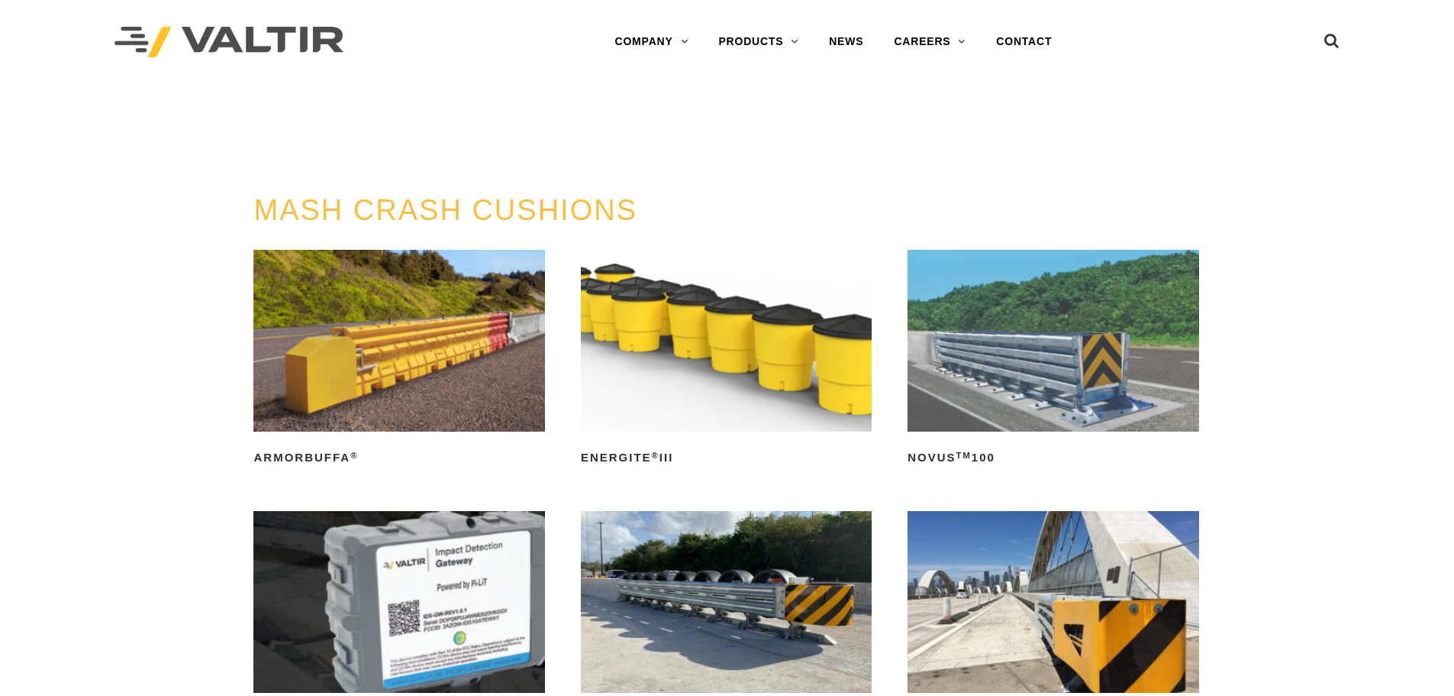  I want to click on a: CAREERS, so click(930, 42).